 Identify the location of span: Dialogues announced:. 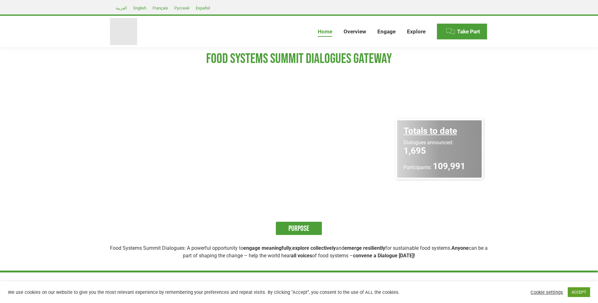
(428, 143).